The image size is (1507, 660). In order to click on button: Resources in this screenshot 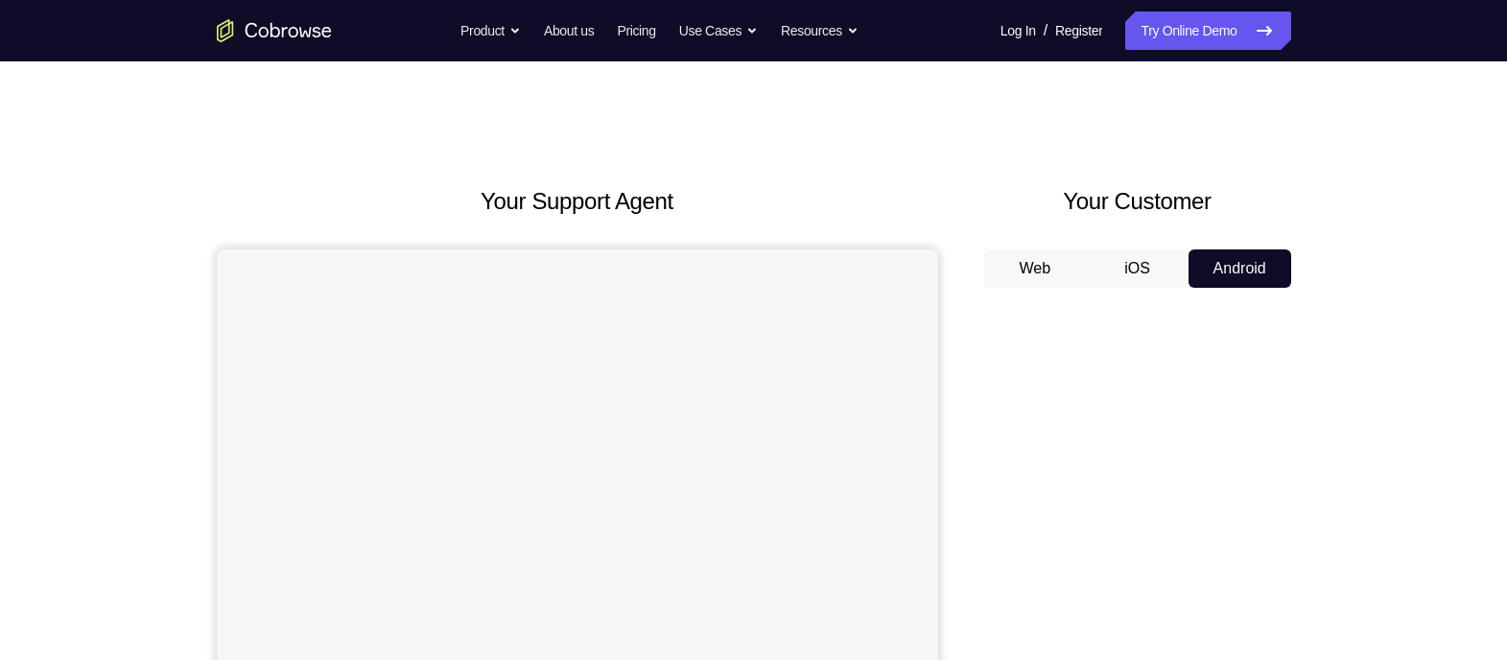, I will do `click(819, 31)`.